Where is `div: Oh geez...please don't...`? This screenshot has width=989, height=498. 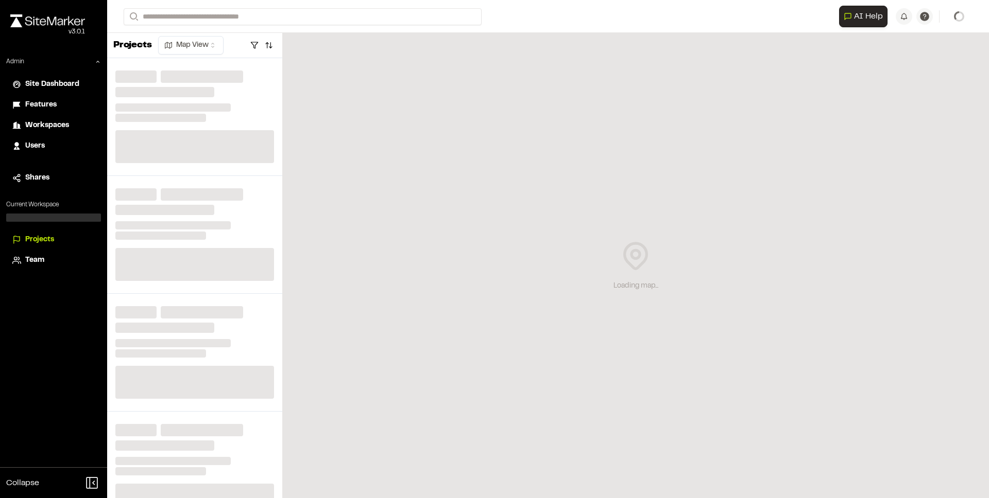
div: Oh geez...please don't... is located at coordinates (47, 32).